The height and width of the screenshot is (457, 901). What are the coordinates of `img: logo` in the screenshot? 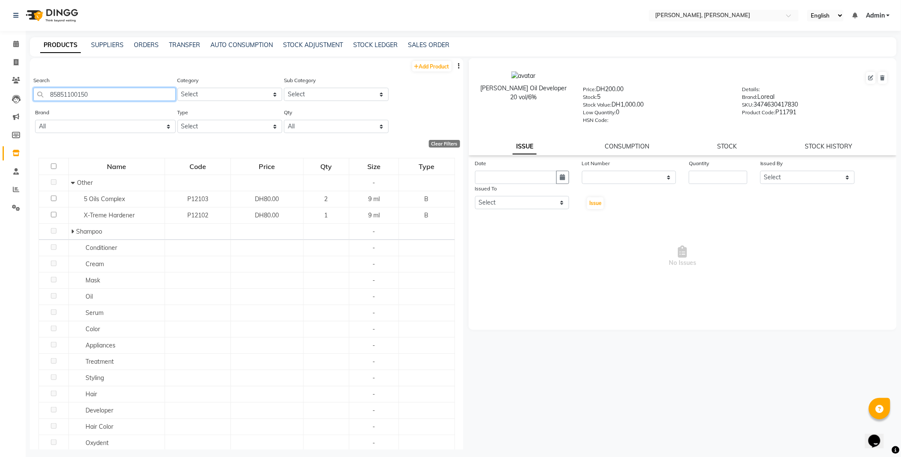 It's located at (51, 15).